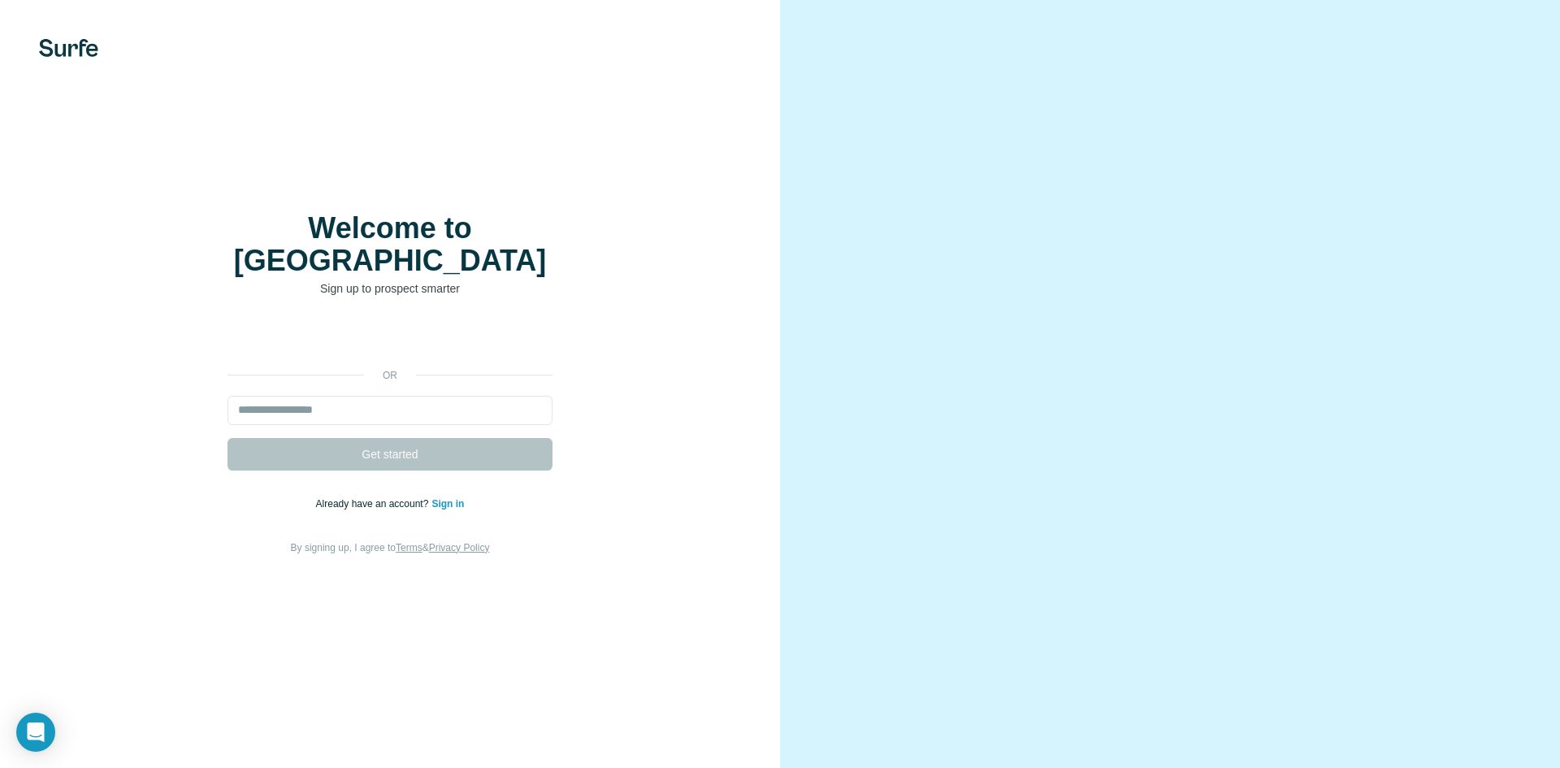 The width and height of the screenshot is (1560, 768). I want to click on p: Sign up to prospect smarter, so click(390, 289).